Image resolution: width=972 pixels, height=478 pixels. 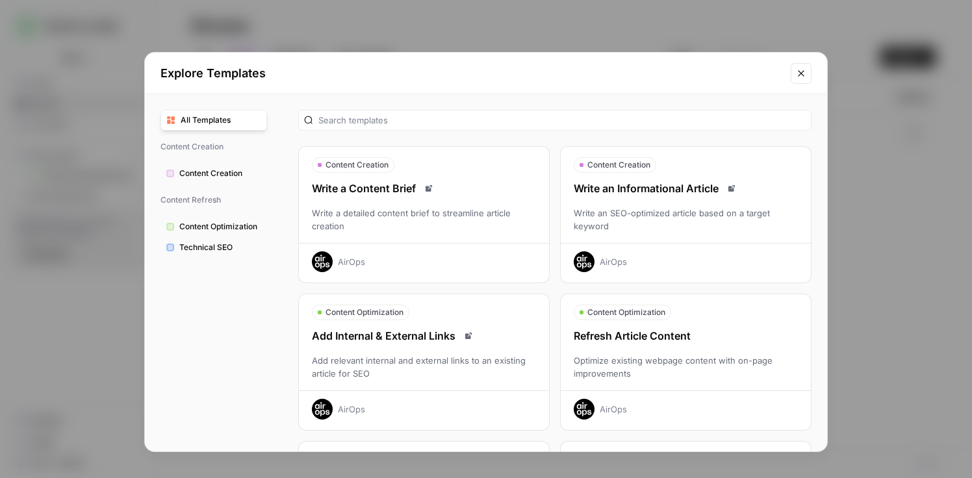 I want to click on div: Write a detailed content brief to streamline article creation, so click(x=423, y=220).